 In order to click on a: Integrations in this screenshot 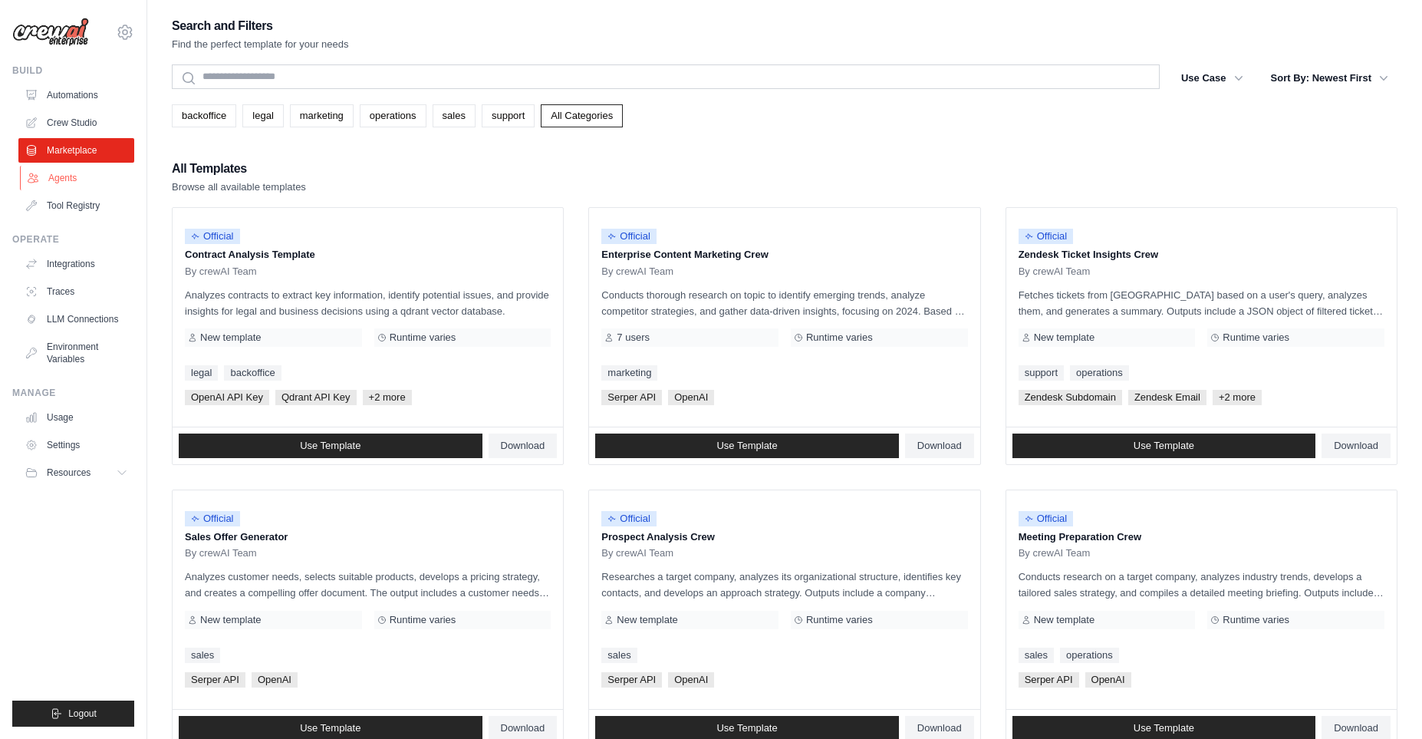, I will do `click(76, 264)`.